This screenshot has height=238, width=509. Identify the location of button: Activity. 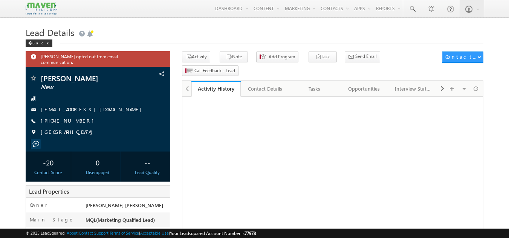
(196, 57).